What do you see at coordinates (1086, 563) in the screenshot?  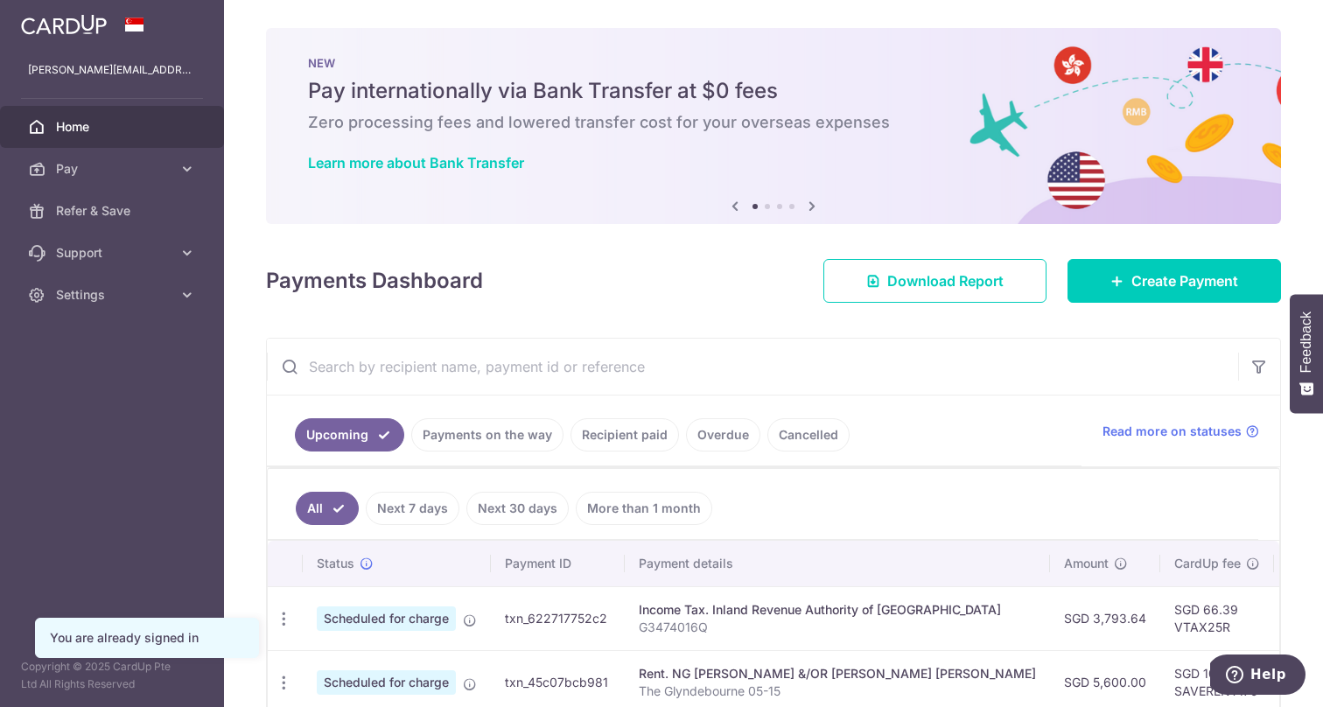 I see `span: Amount` at bounding box center [1086, 563].